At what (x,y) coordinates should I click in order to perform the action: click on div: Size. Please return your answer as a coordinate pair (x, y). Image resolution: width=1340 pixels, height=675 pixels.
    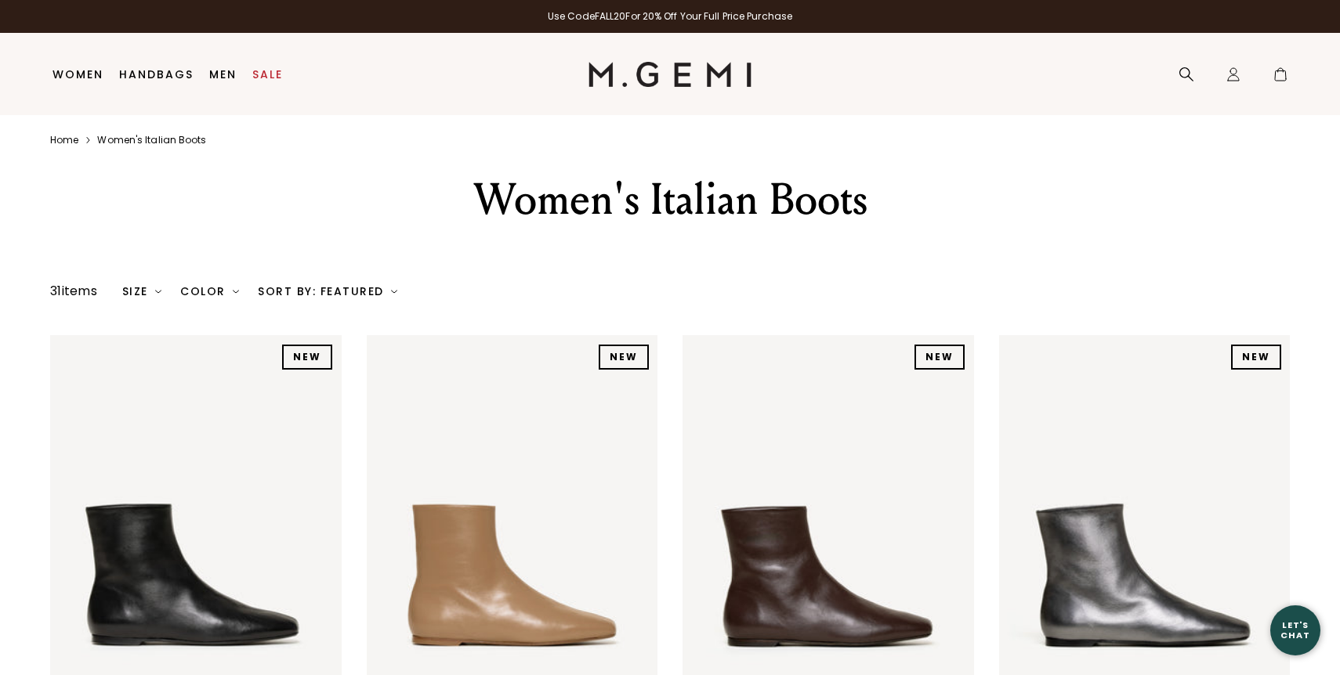
    Looking at the image, I should click on (142, 291).